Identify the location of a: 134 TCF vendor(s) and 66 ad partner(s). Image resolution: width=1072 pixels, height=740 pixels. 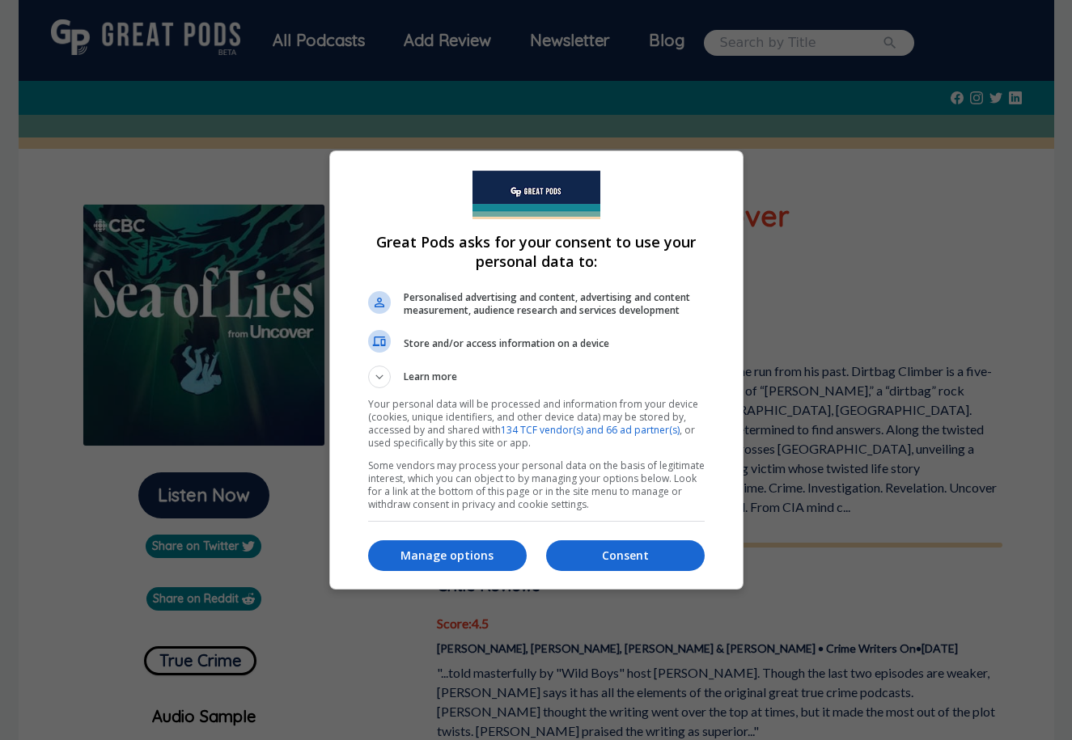
(590, 429).